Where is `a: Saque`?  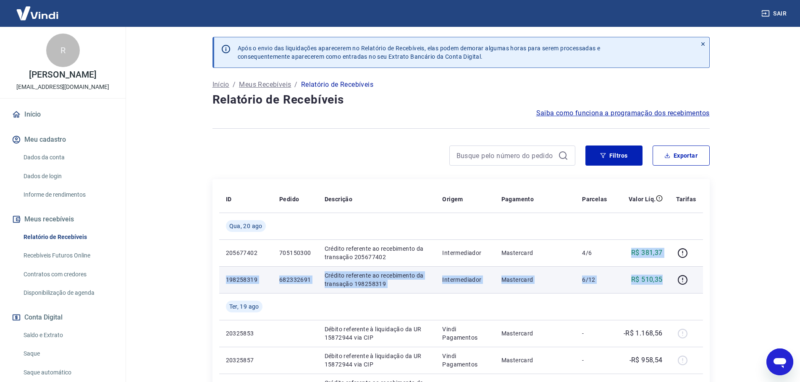 a: Saque is located at coordinates (68, 354).